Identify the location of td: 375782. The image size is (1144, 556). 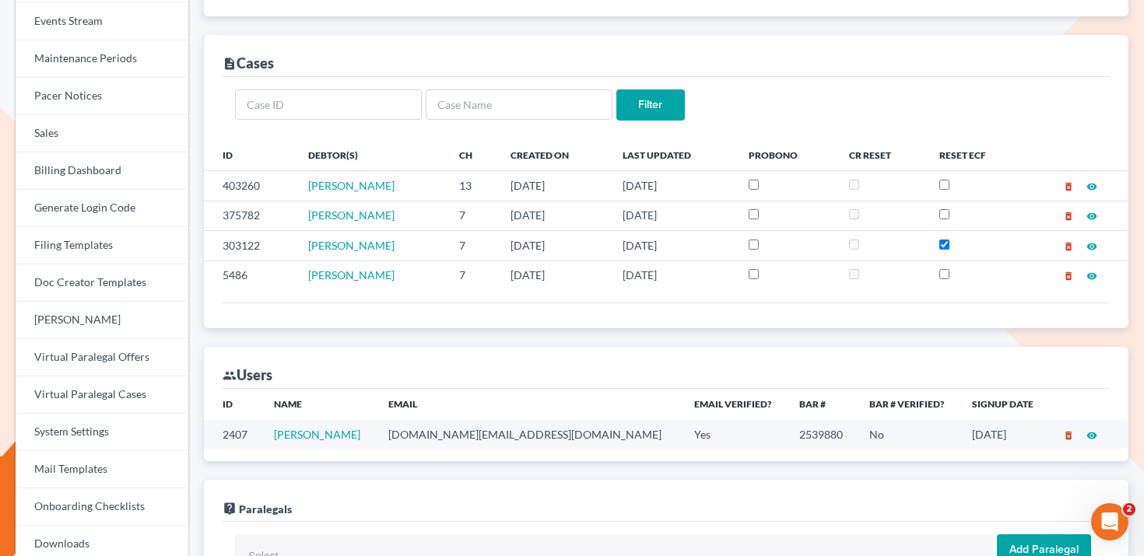
(250, 216).